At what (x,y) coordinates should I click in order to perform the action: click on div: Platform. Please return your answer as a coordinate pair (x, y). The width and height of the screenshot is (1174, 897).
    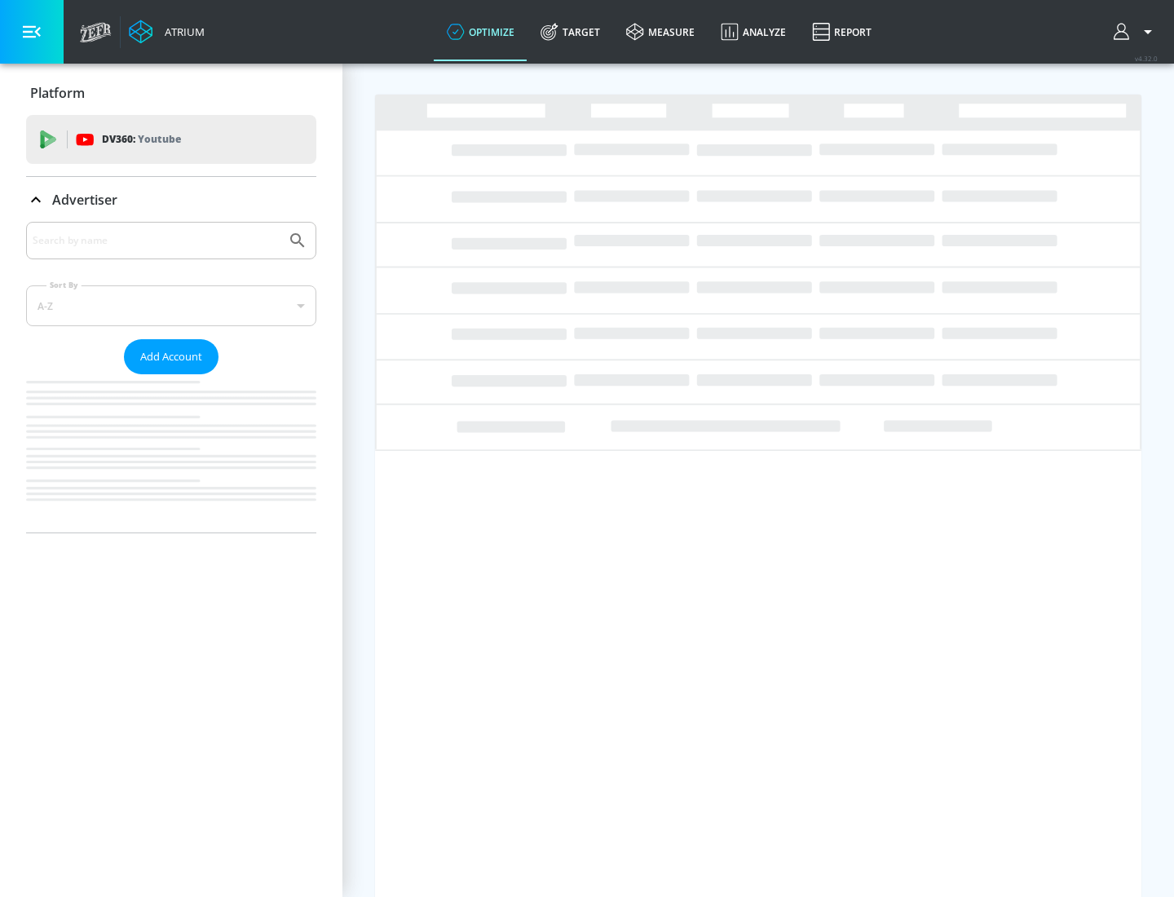
    Looking at the image, I should click on (171, 93).